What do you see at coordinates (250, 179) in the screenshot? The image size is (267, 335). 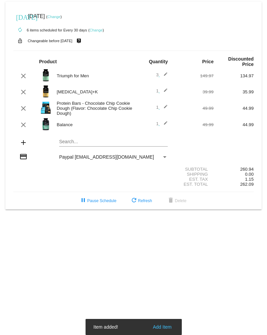 I see `span: 1.15` at bounding box center [250, 179].